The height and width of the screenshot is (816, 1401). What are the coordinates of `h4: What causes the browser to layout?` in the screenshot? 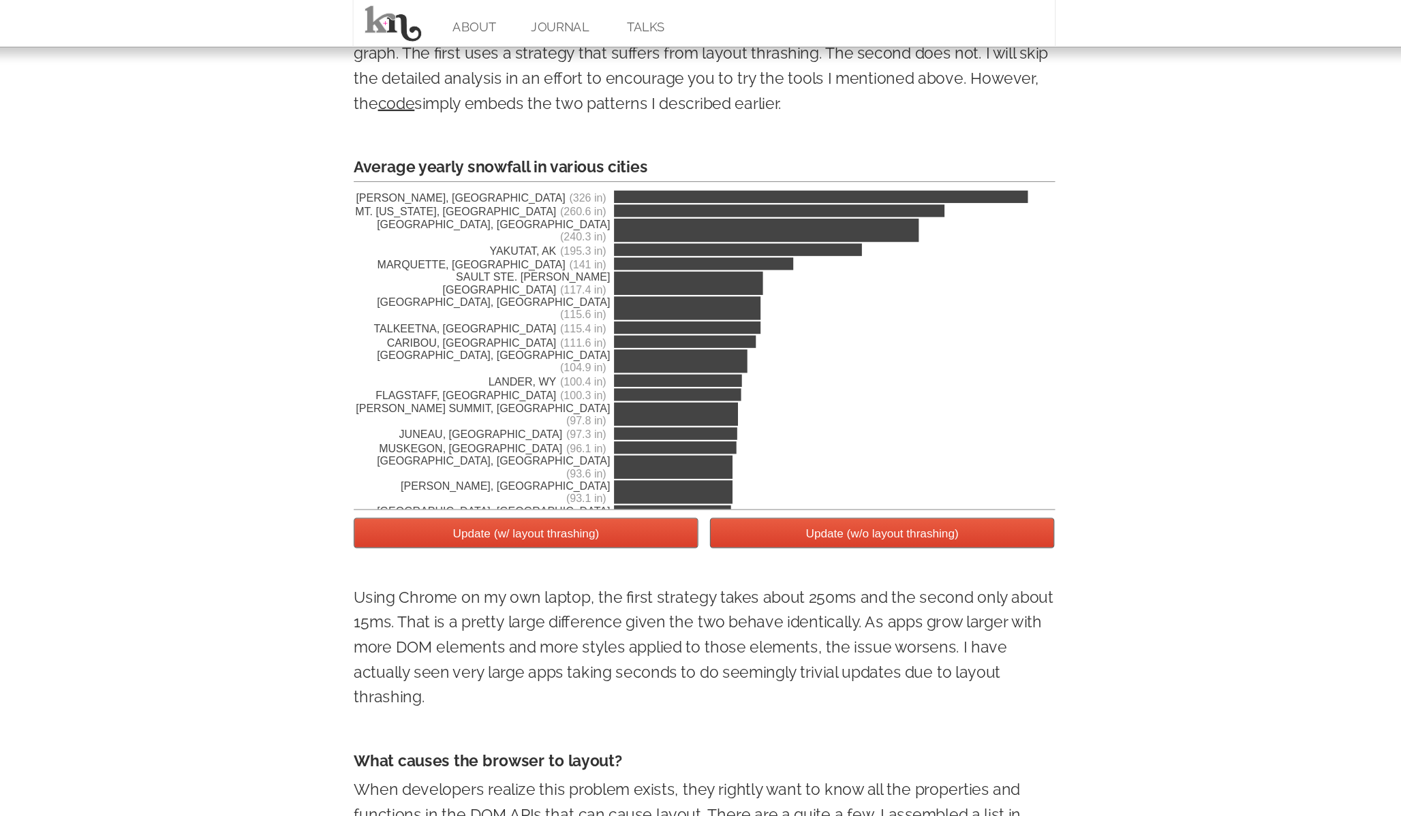 It's located at (700, 666).